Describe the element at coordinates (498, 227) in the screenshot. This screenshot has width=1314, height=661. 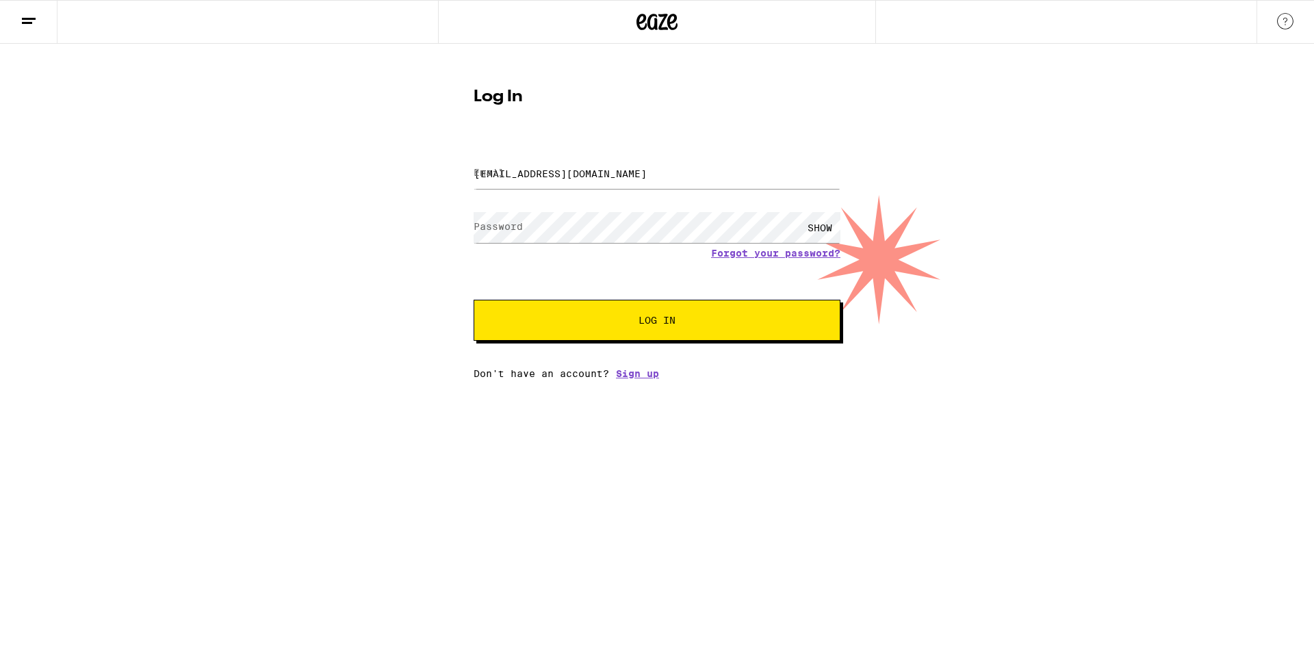
I see `label: Password` at that location.